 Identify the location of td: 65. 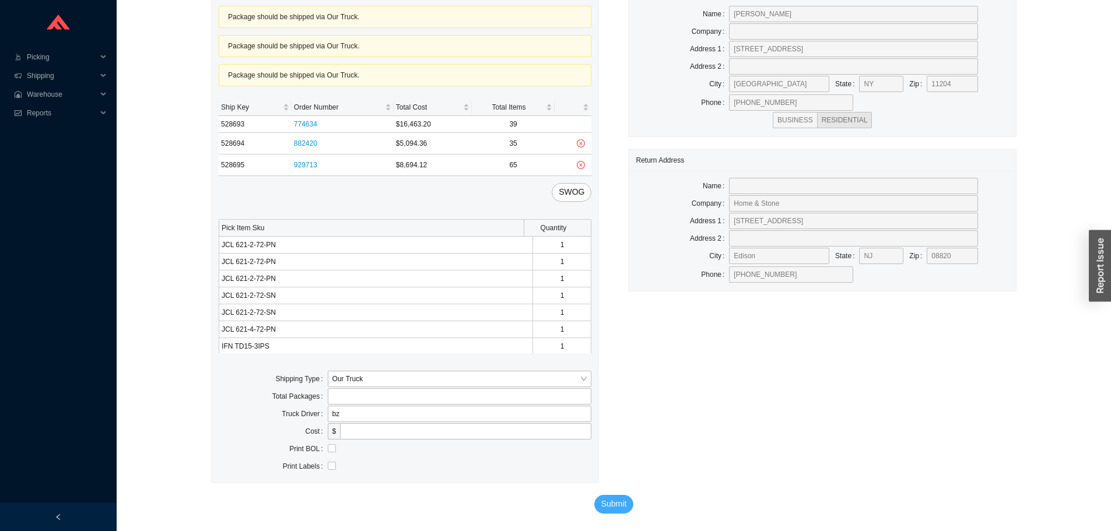
(513, 165).